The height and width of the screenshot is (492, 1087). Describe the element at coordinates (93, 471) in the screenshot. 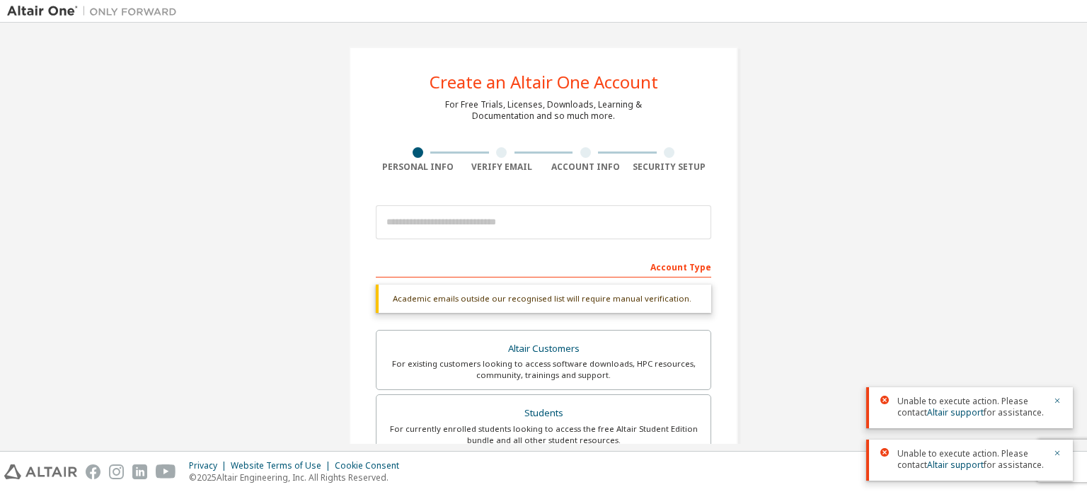

I see `img: facebook.svg` at that location.